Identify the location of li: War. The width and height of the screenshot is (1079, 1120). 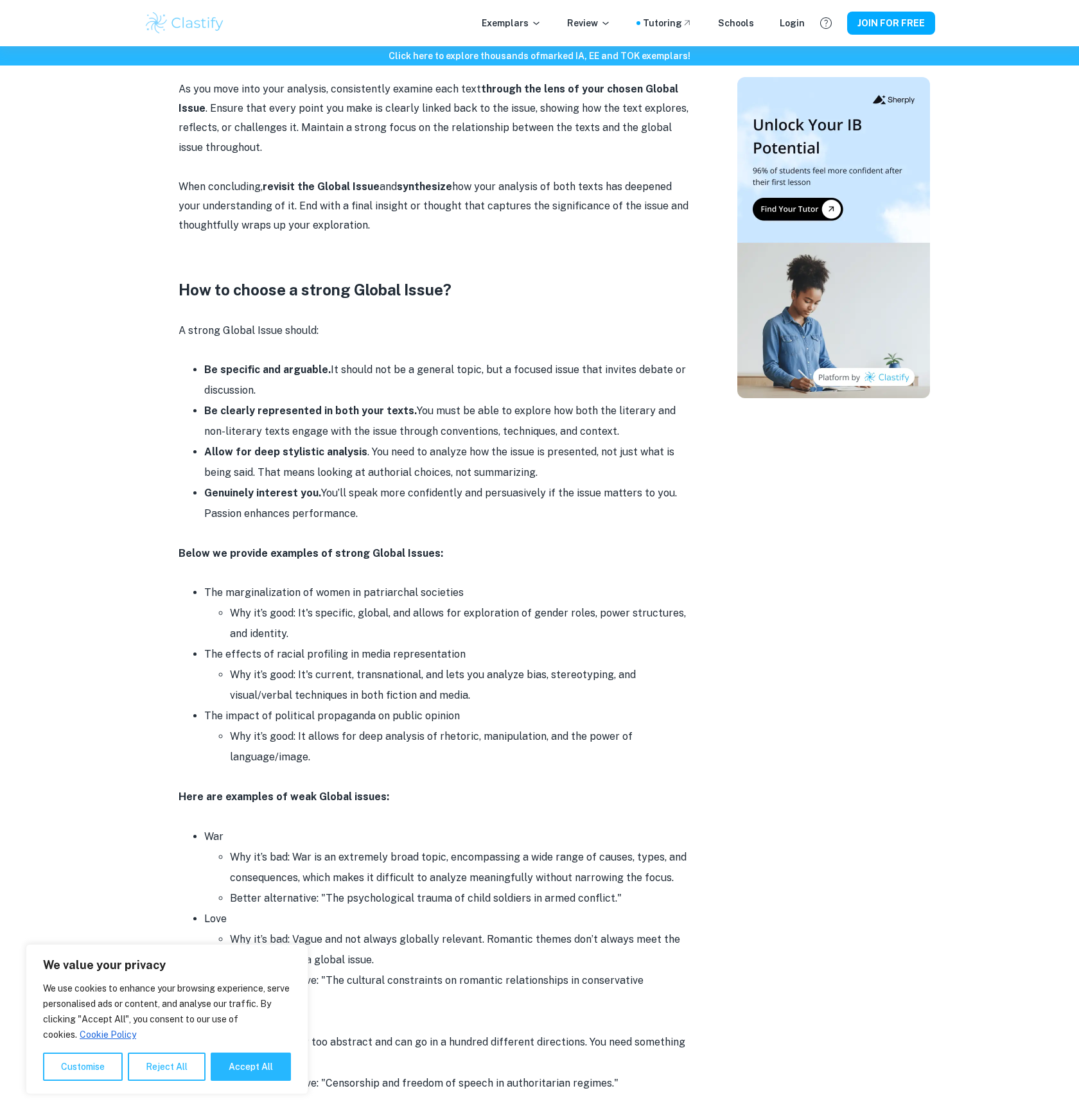
(448, 868).